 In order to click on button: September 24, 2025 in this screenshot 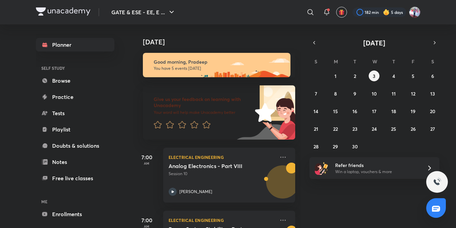, I will do `click(374, 129)`.